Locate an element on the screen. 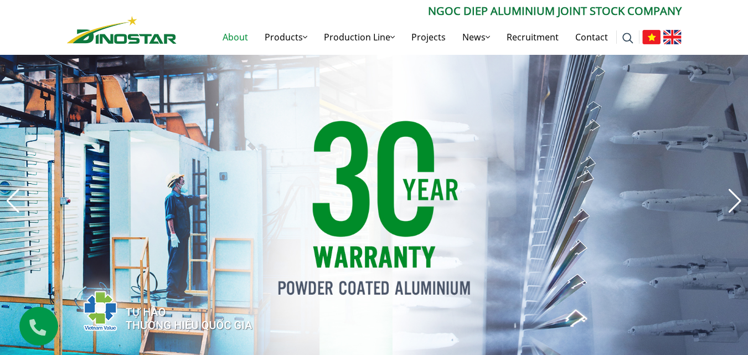 The height and width of the screenshot is (355, 748). a: Nhôm Dinostar is located at coordinates (122, 28).